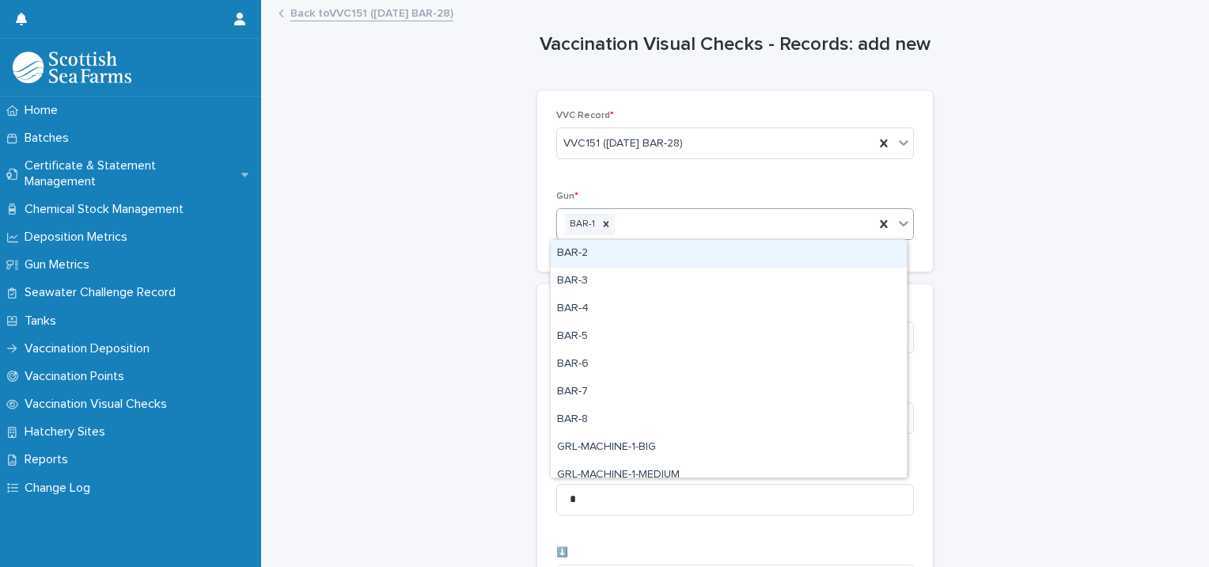 The width and height of the screenshot is (1209, 567). What do you see at coordinates (567, 196) in the screenshot?
I see `span: Gun` at bounding box center [567, 196].